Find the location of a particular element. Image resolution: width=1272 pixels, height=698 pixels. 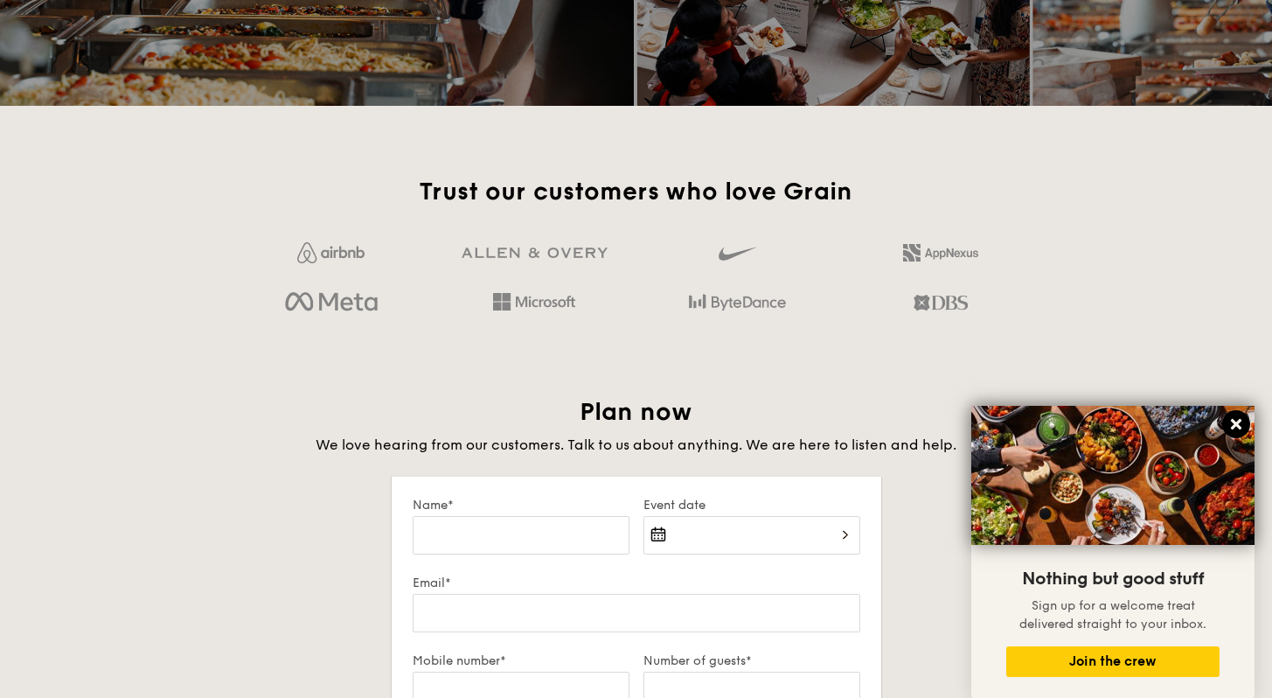

img: Hd4TfVa7bNwuIo1gAAAAASUVORK5CYII= is located at coordinates (534, 302).